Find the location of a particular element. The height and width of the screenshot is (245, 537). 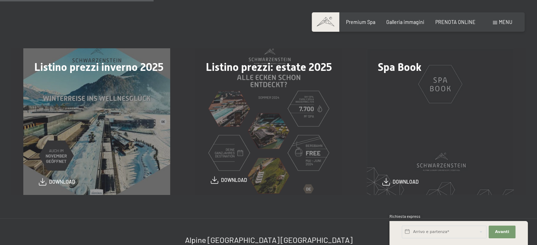

span: Premium Spa is located at coordinates (360, 22).